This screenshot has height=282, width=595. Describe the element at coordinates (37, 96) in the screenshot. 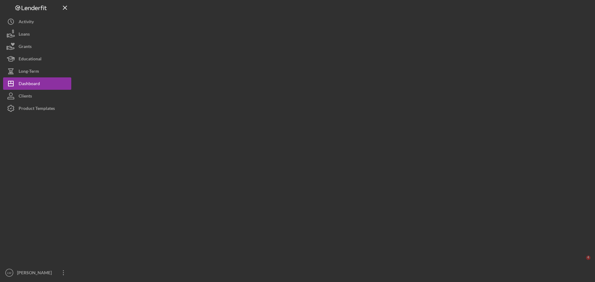

I see `a: Clients` at that location.